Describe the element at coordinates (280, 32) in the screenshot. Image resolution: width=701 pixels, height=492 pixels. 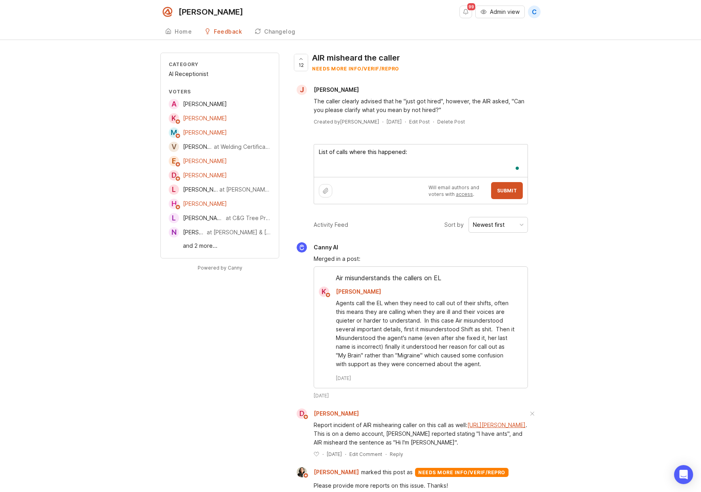
I see `div: Changelog` at that location.